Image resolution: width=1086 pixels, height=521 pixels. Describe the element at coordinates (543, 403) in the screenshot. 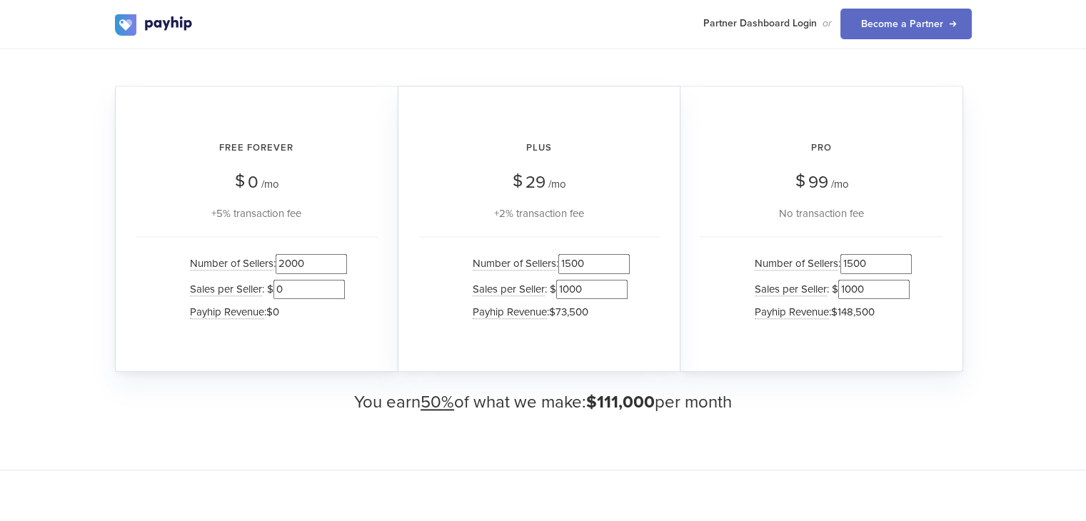

I see `h3: You earn of what we make: per month` at that location.